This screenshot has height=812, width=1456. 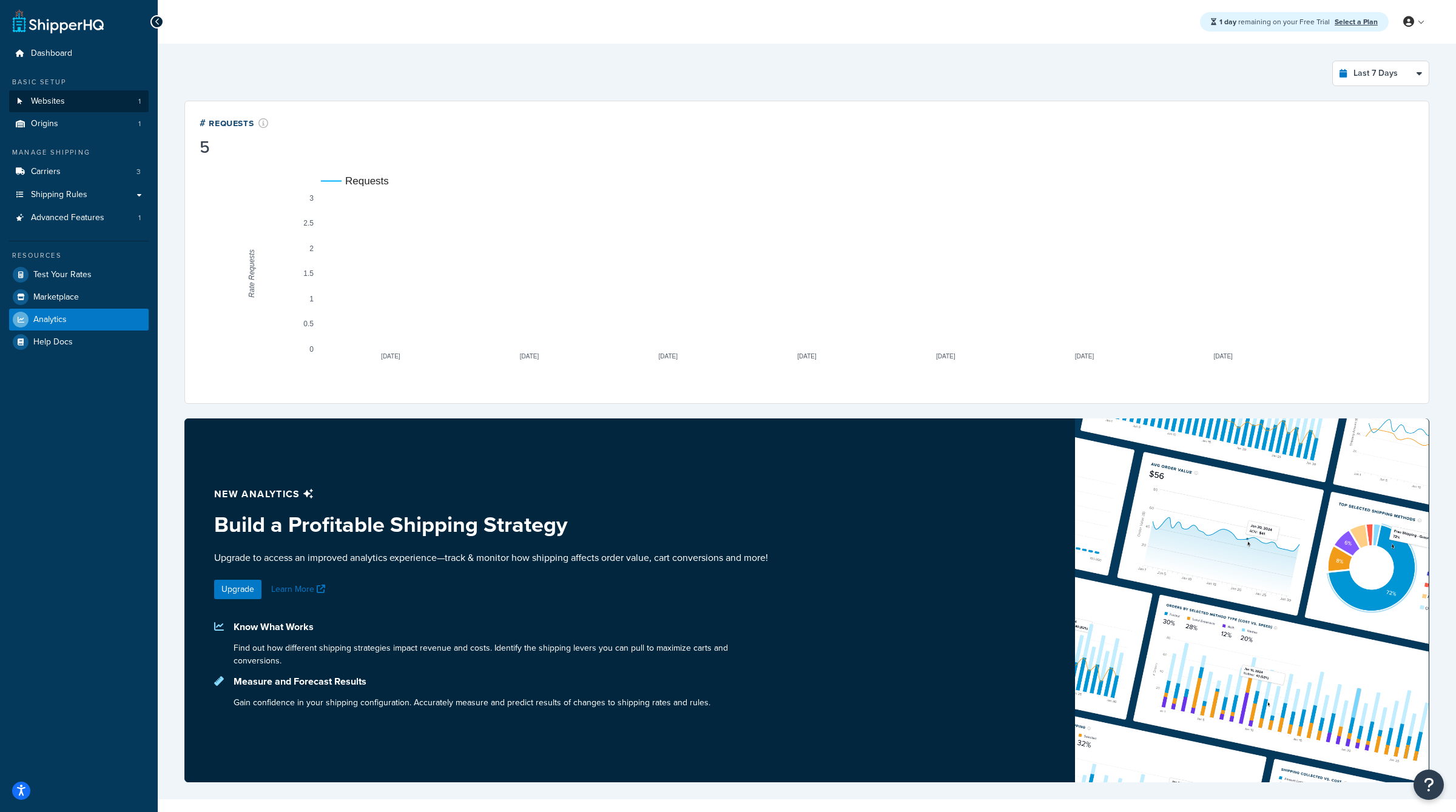 What do you see at coordinates (505, 654) in the screenshot?
I see `p: Find out how different shipping strategies impact revenue and costs. Identify the shipping levers...` at bounding box center [505, 654].